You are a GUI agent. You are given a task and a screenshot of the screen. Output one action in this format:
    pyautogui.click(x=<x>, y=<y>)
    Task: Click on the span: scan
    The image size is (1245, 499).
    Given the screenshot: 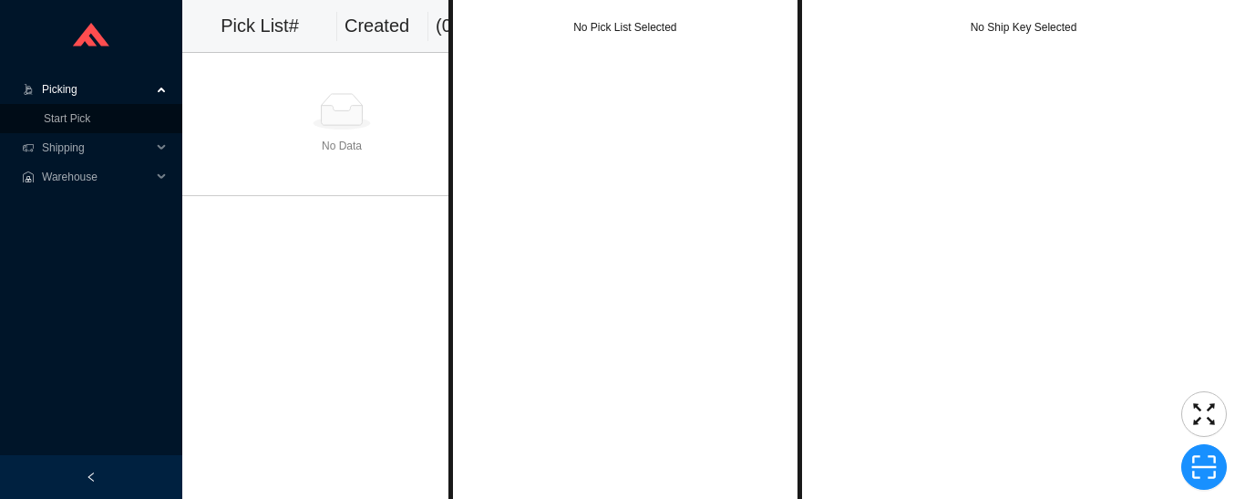 What is the action you would take?
    pyautogui.click(x=1204, y=467)
    